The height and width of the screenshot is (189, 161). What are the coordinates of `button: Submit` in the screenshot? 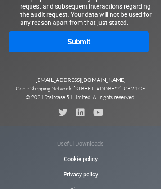 It's located at (79, 41).